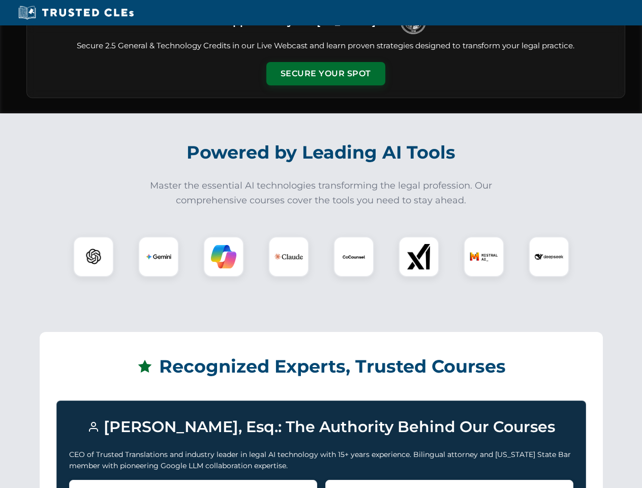 This screenshot has height=488, width=642. Describe the element at coordinates (94, 257) in the screenshot. I see `div: ChatGPT` at that location.